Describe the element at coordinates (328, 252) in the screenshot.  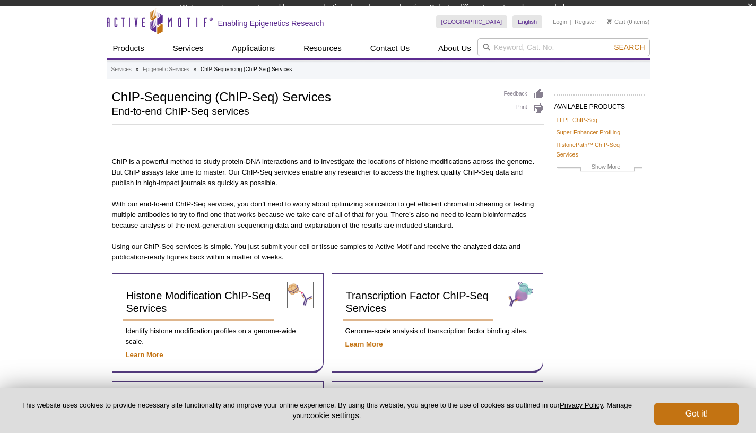
I see `p: Using our ChIP-Seq services is simple. You just submit your cell or tissue samples to Active Moti...` at that location.